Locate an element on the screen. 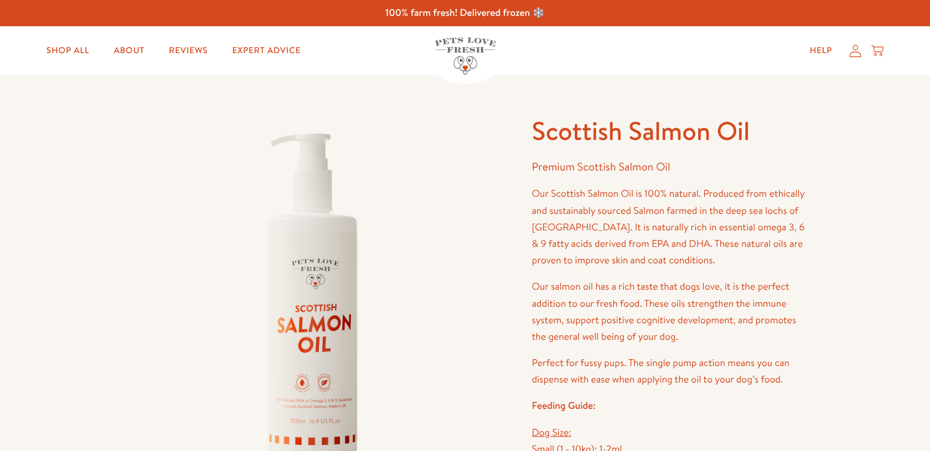  p: Premium Scottish Salmon Oil is located at coordinates (670, 167).